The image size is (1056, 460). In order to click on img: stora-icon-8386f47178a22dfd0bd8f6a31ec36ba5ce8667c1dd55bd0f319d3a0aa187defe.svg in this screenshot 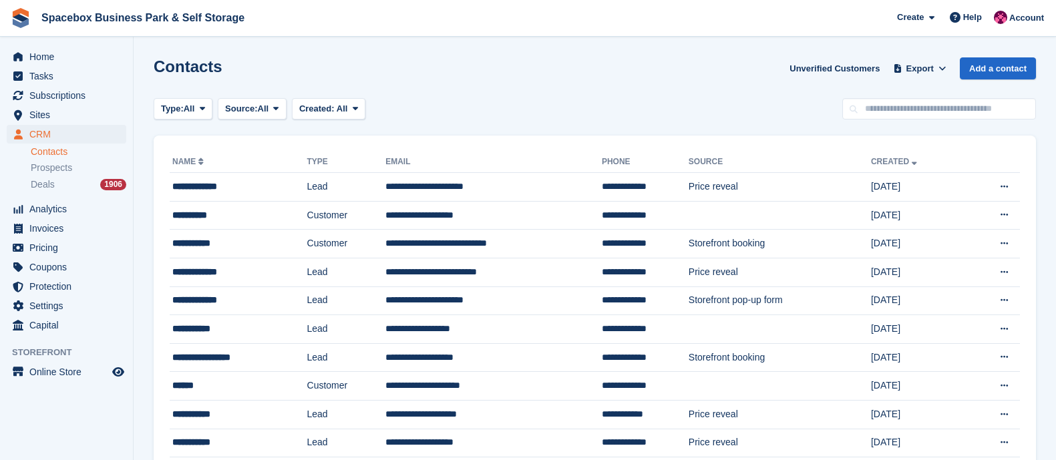, I will do `click(21, 18)`.